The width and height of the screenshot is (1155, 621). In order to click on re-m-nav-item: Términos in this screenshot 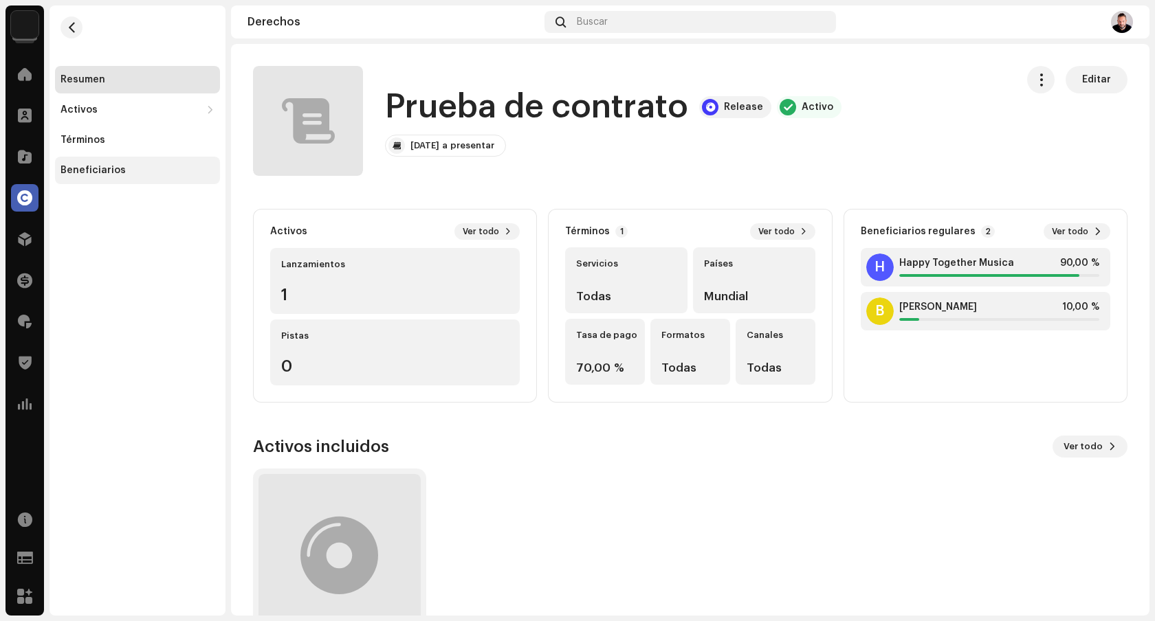, I will do `click(137, 140)`.